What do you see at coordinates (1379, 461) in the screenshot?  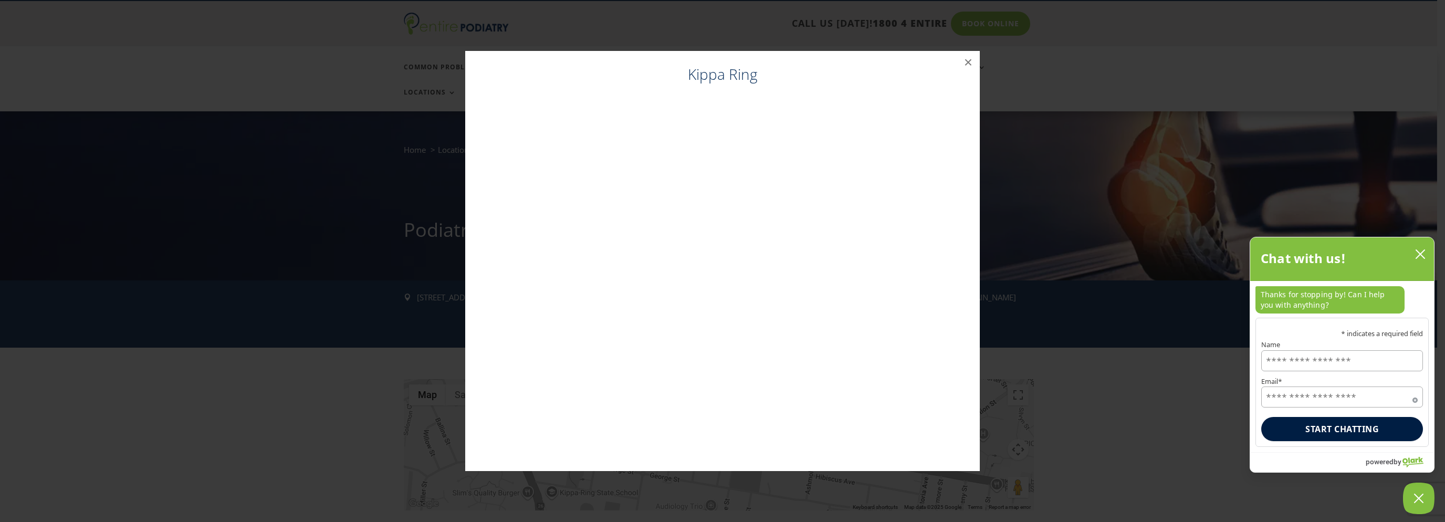 I see `span: powered` at bounding box center [1379, 461].